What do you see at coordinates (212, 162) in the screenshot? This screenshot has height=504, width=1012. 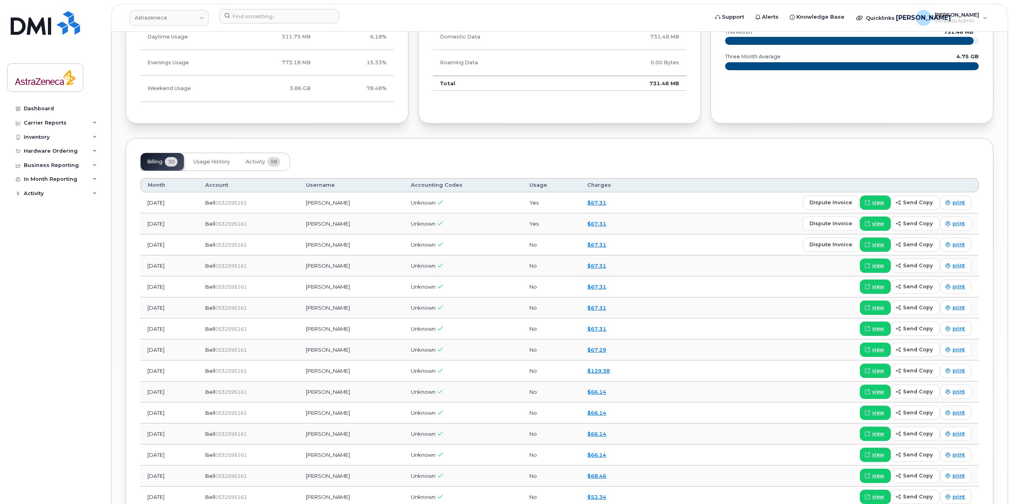 I see `span: Usage History` at bounding box center [212, 162].